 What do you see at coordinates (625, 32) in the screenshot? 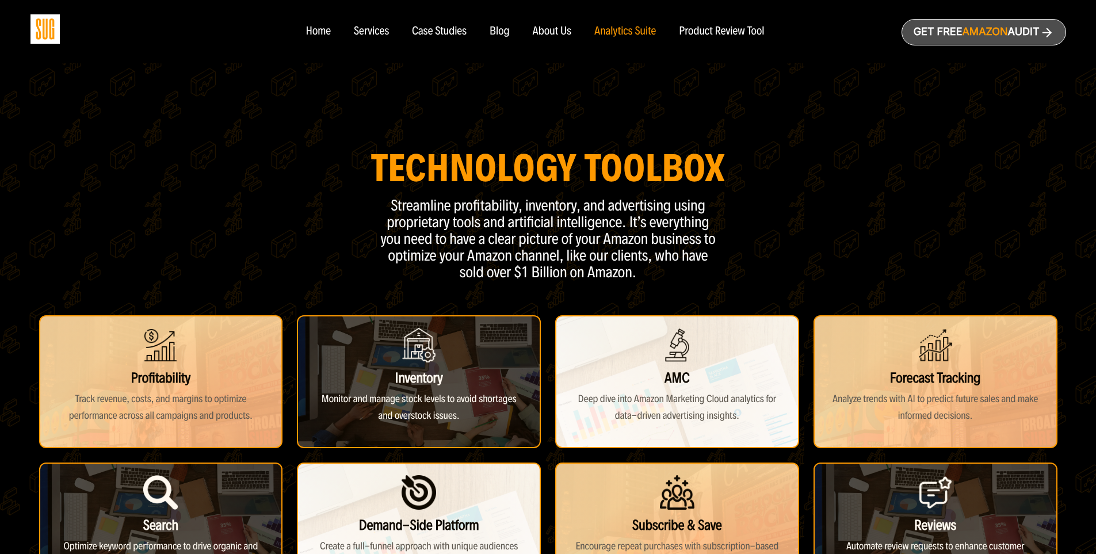
I see `a: Analytics Suite` at bounding box center [625, 32].